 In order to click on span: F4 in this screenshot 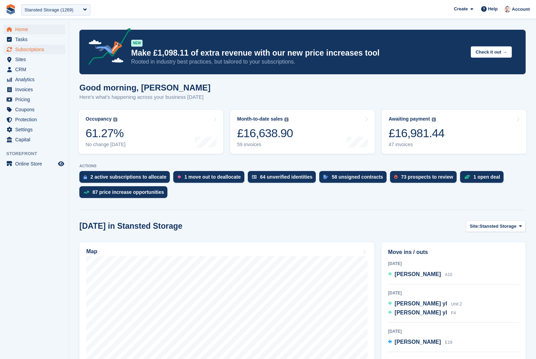, I will do `click(454, 313)`.